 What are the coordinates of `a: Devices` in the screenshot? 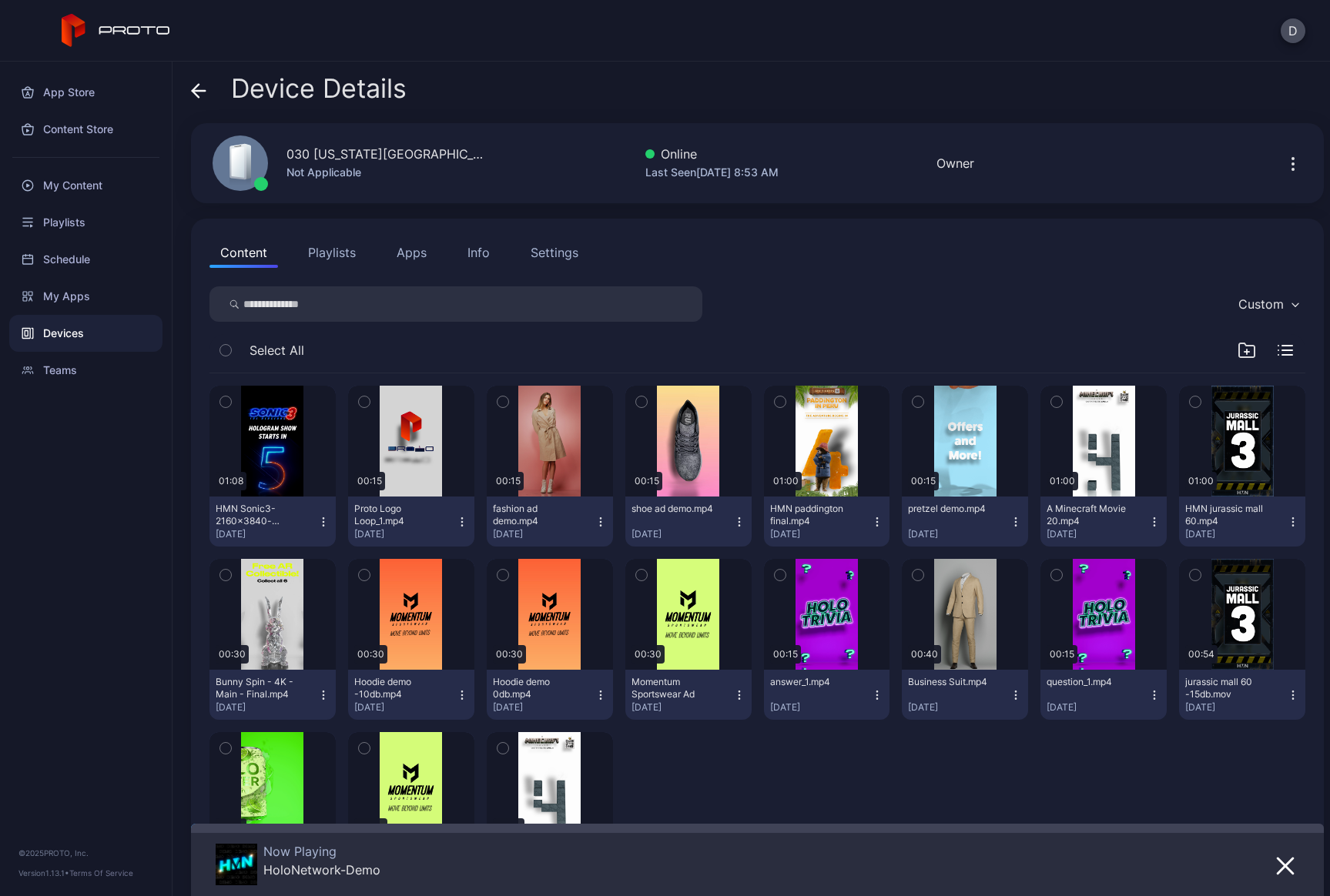 It's located at (86, 333).